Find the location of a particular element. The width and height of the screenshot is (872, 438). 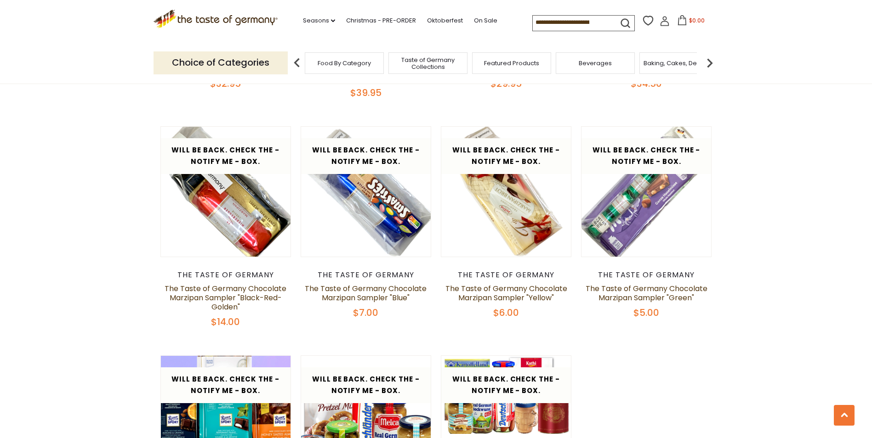

img: previous arrow is located at coordinates (297, 63).